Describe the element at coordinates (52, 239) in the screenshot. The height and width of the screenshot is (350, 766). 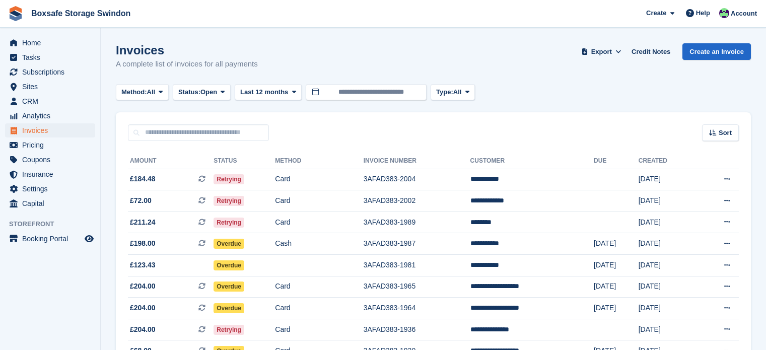
I see `span: Booking Portal` at that location.